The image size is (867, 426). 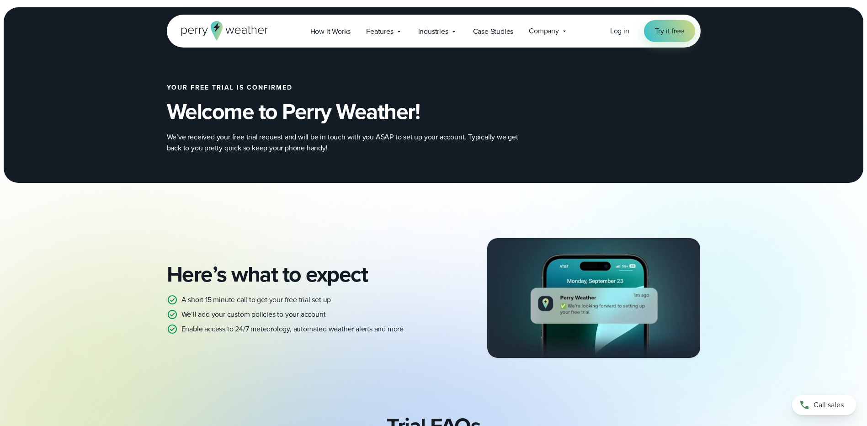 What do you see at coordinates (254, 314) in the screenshot?
I see `p: We’ll add your custom policies to your account` at bounding box center [254, 314].